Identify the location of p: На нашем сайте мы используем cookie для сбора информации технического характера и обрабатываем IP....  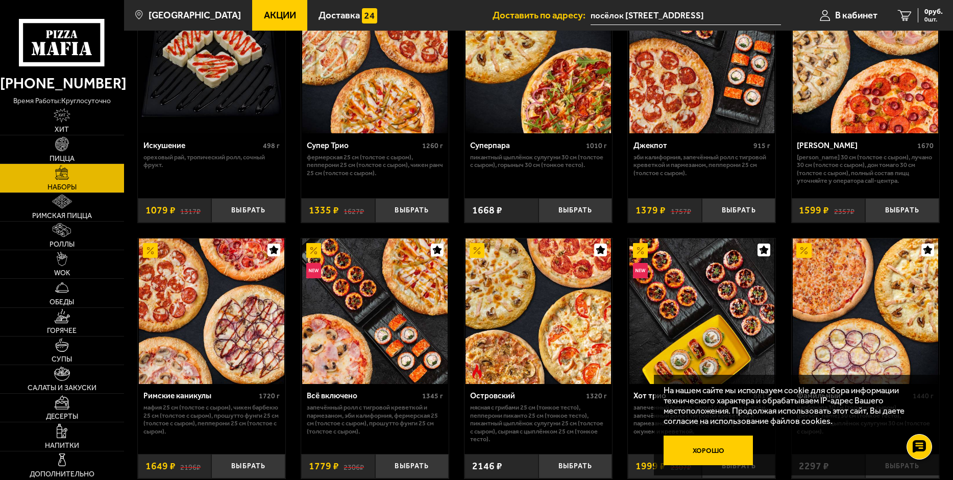
(793, 405).